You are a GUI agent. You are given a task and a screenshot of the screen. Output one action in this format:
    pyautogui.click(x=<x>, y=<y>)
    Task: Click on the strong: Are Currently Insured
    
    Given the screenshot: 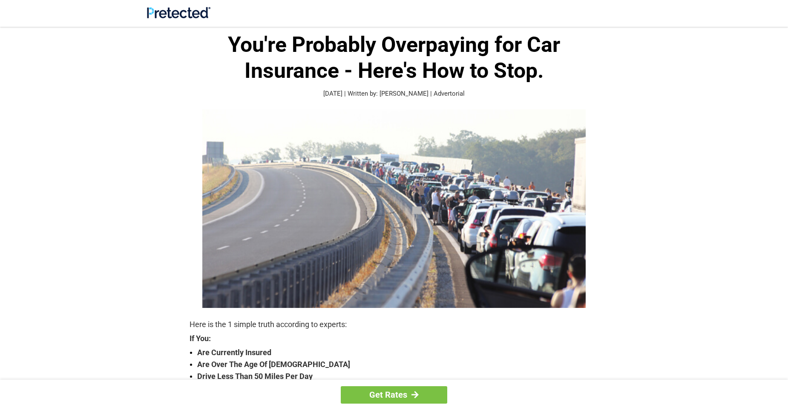 What is the action you would take?
    pyautogui.click(x=398, y=353)
    